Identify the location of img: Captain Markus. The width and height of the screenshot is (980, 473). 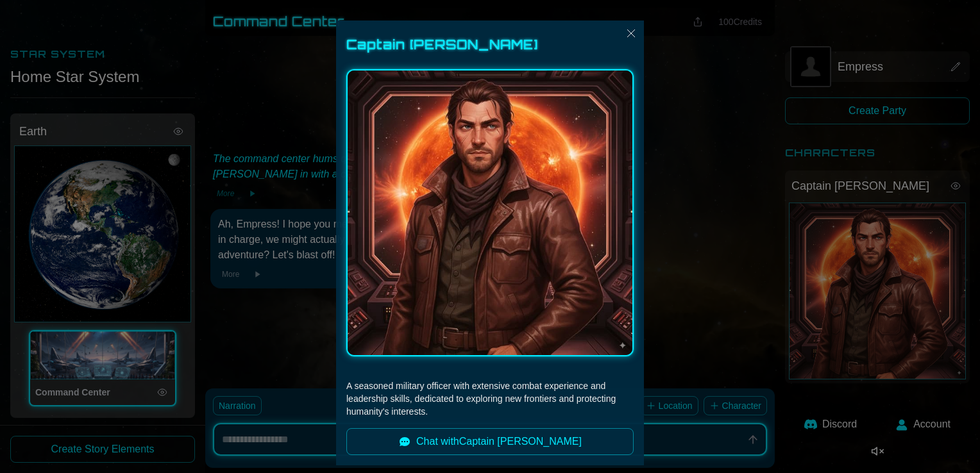
(490, 213).